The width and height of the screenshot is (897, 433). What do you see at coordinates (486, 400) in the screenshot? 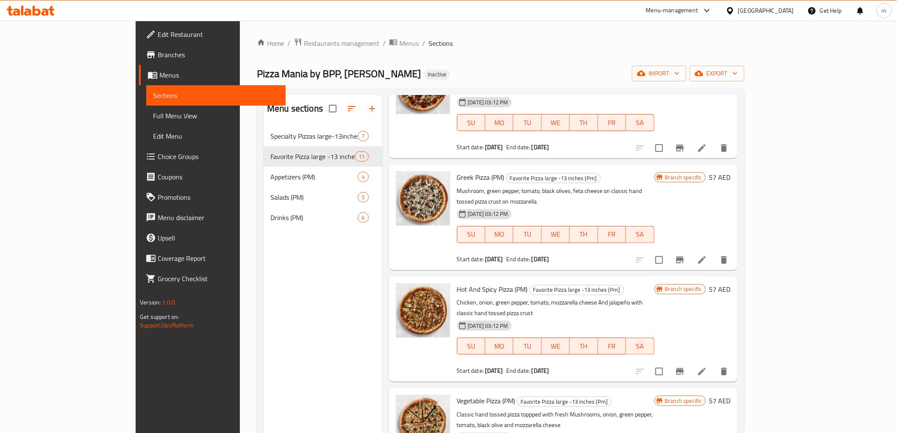
I see `span: Vegetable Pizza (PM)` at bounding box center [486, 400].